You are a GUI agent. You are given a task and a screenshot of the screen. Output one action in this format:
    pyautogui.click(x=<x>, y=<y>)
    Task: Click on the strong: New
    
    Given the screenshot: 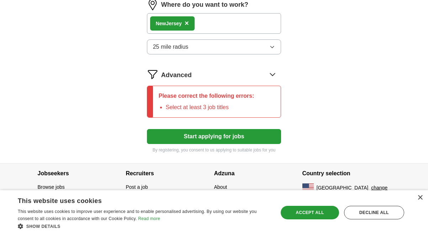 What is the action you would take?
    pyautogui.click(x=161, y=23)
    